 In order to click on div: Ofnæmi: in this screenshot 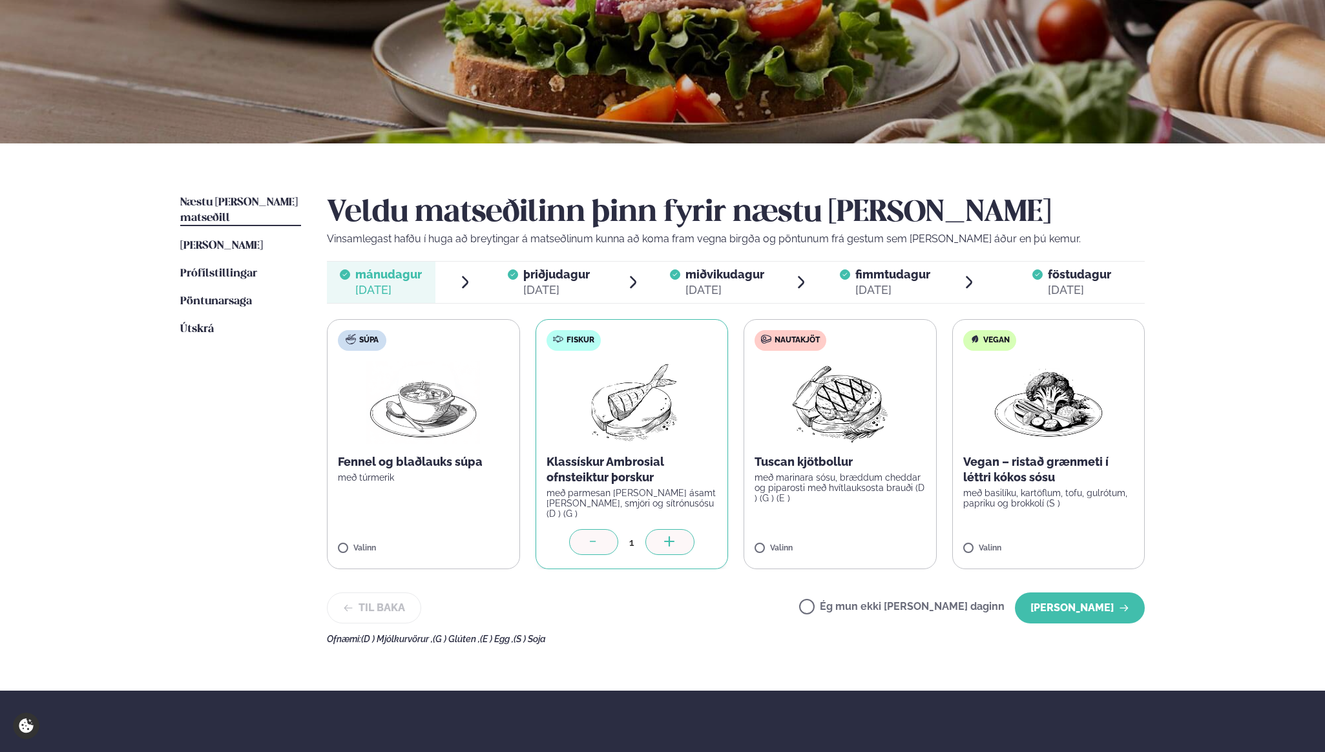, I will do `click(736, 639)`.